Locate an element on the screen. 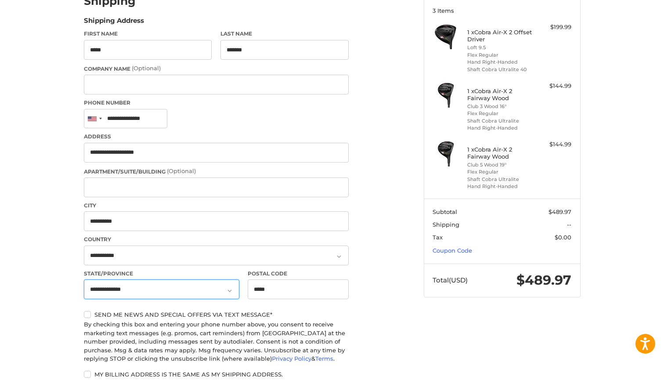 This screenshot has height=380, width=664. a: Privacy Policy is located at coordinates (292, 358).